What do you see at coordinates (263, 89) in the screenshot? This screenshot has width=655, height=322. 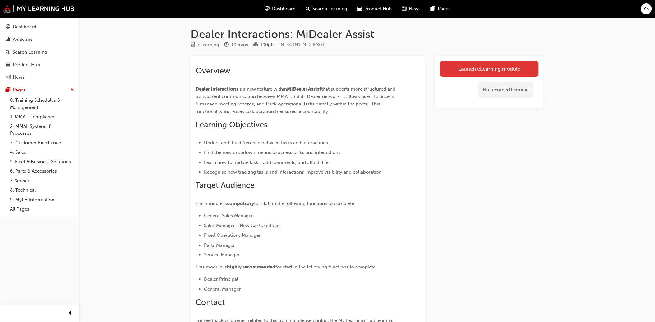 I see `span: is a new feature within` at bounding box center [263, 89].